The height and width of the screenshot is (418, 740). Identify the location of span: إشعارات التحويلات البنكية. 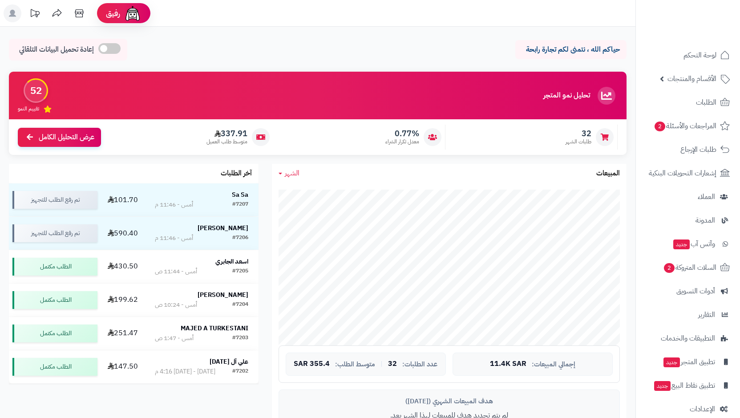
(683, 173).